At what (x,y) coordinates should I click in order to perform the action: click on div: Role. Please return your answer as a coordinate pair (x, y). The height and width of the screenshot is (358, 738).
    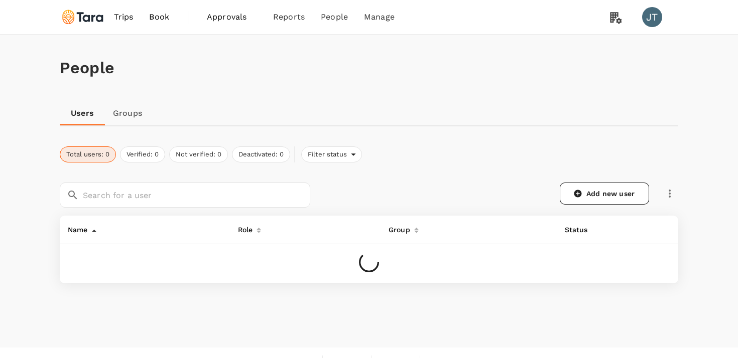
    Looking at the image, I should click on (243, 228).